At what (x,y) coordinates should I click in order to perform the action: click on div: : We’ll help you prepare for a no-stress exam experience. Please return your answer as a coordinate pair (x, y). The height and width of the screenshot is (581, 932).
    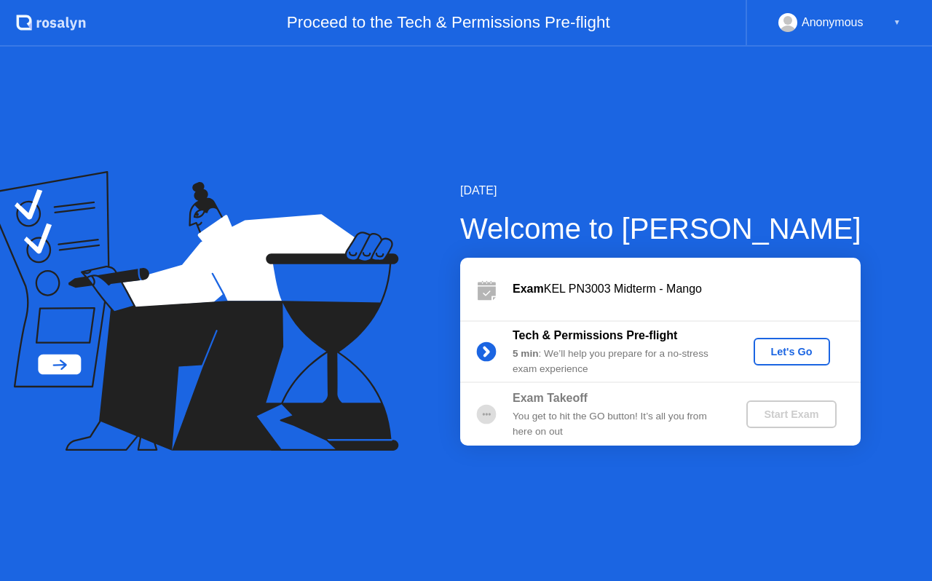
    Looking at the image, I should click on (617, 361).